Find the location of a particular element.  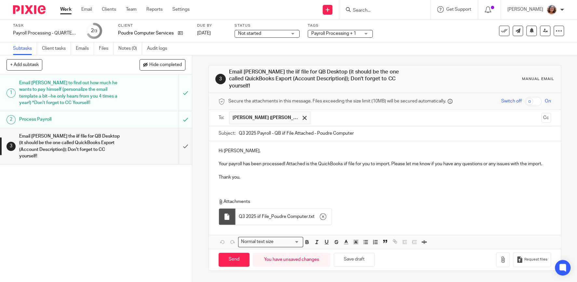

label: Client is located at coordinates (154, 26).